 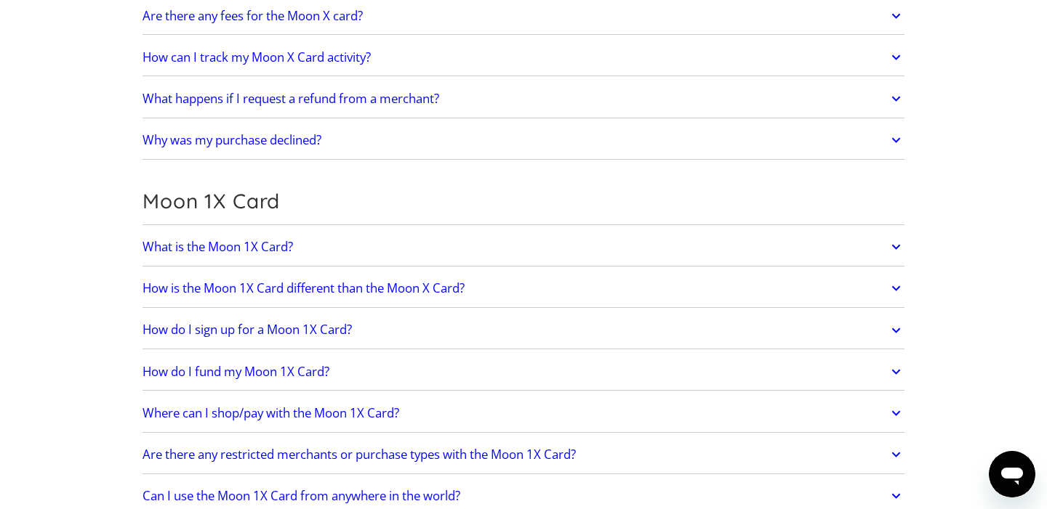 What do you see at coordinates (523, 16) in the screenshot?
I see `a: Are there any fees for the Moon X card?` at bounding box center [523, 16].